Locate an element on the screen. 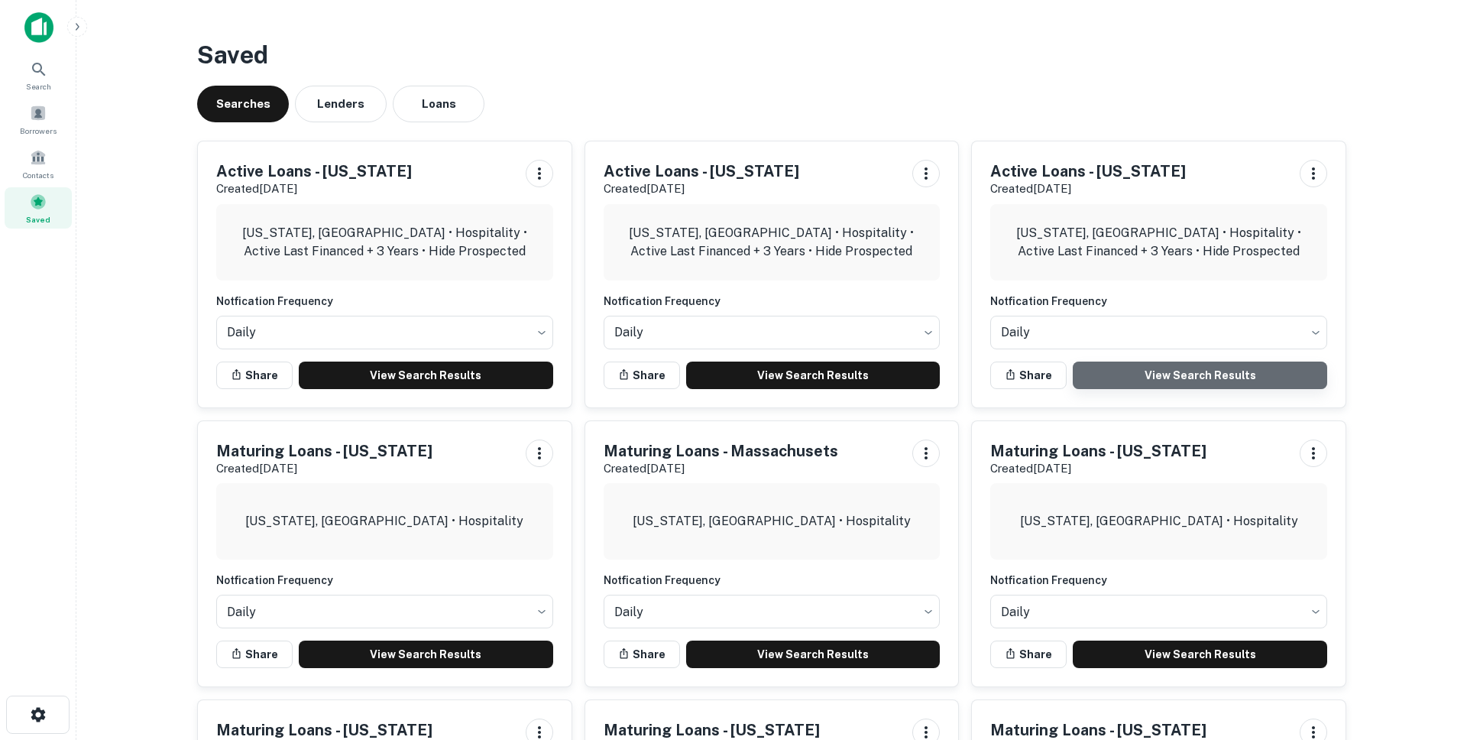 The image size is (1467, 740). h5: Maturing Loans - Massachusets is located at coordinates (721, 451).